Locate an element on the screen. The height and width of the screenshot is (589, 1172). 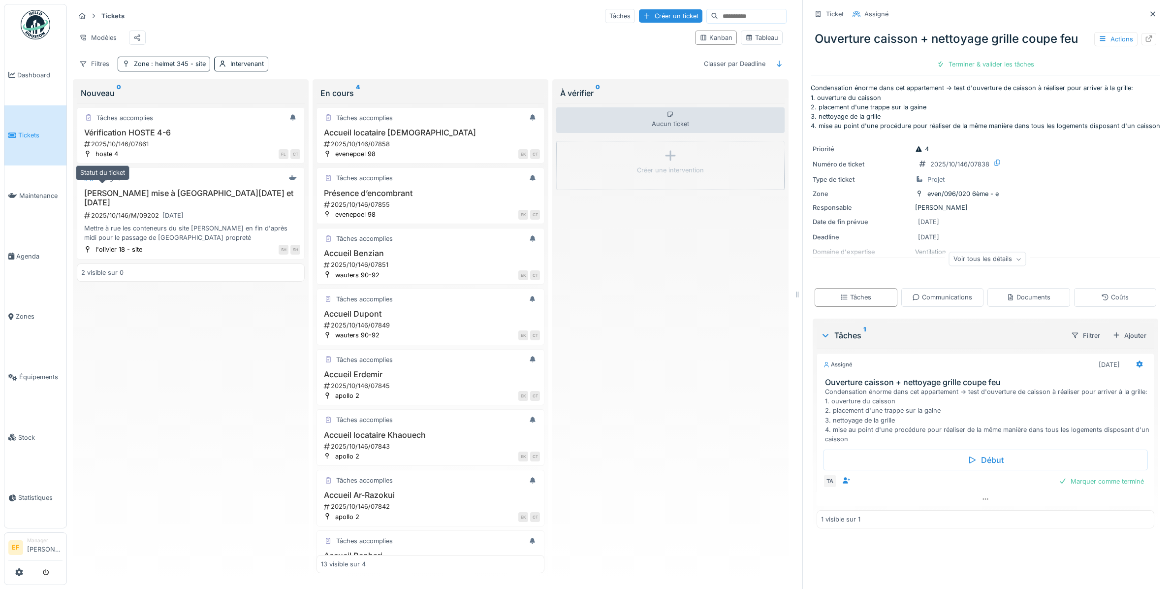
div: 2 visible sur 0 is located at coordinates (102, 272).